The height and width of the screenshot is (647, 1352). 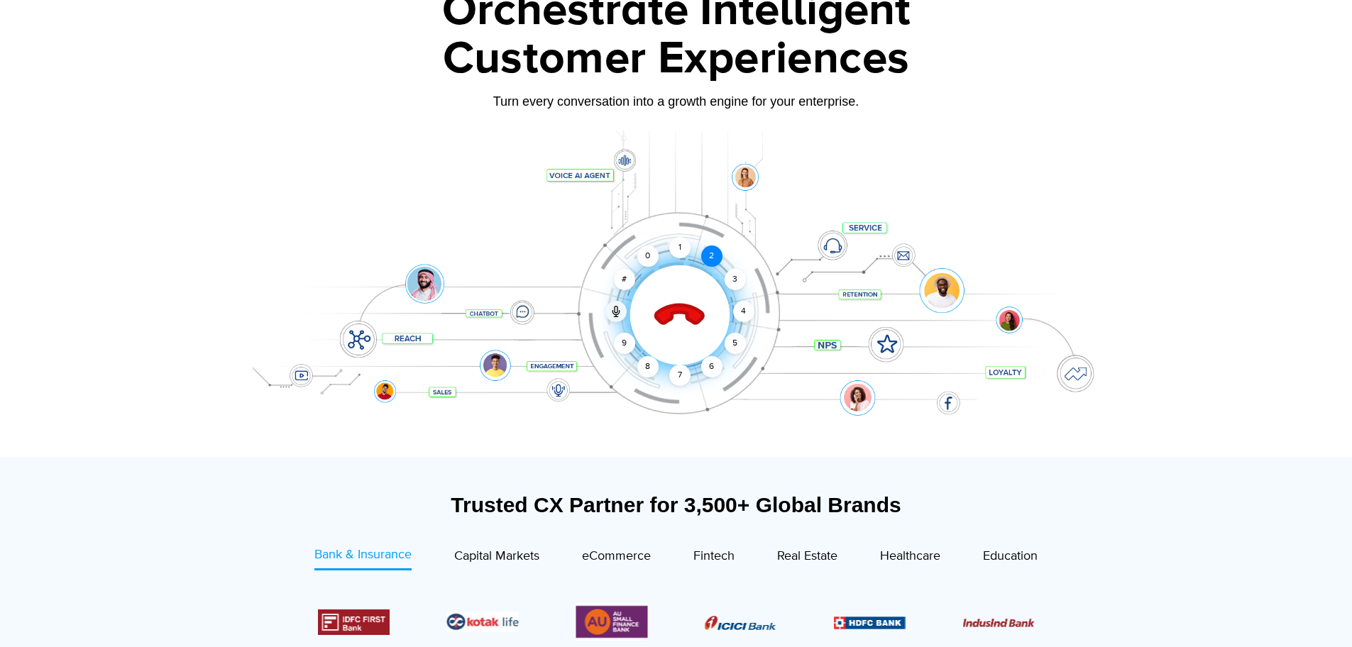 What do you see at coordinates (998, 622) in the screenshot?
I see `div: 3 / 6` at bounding box center [998, 622].